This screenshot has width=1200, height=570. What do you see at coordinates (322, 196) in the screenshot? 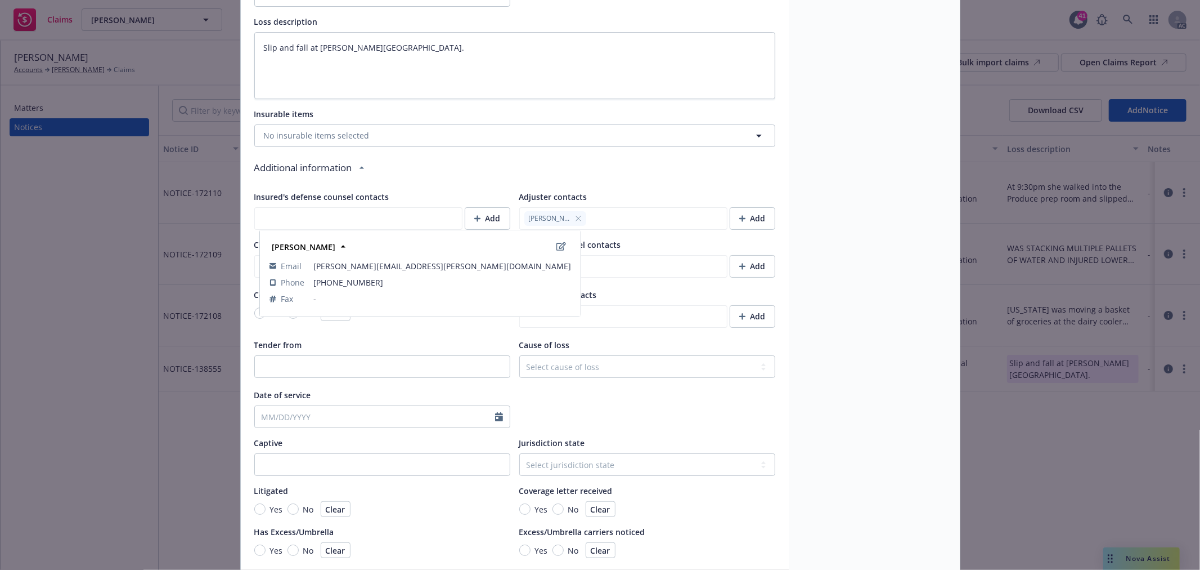
I see `span: Insured's defense counsel contacts` at bounding box center [322, 196].